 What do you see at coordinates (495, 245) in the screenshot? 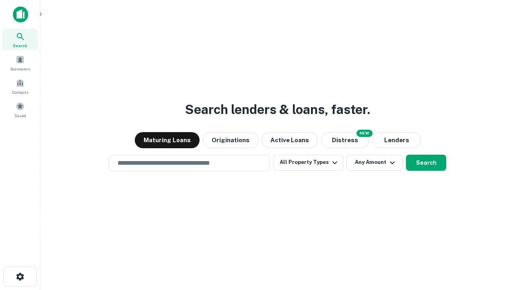
I see `div: Chat Widget` at bounding box center [495, 245].